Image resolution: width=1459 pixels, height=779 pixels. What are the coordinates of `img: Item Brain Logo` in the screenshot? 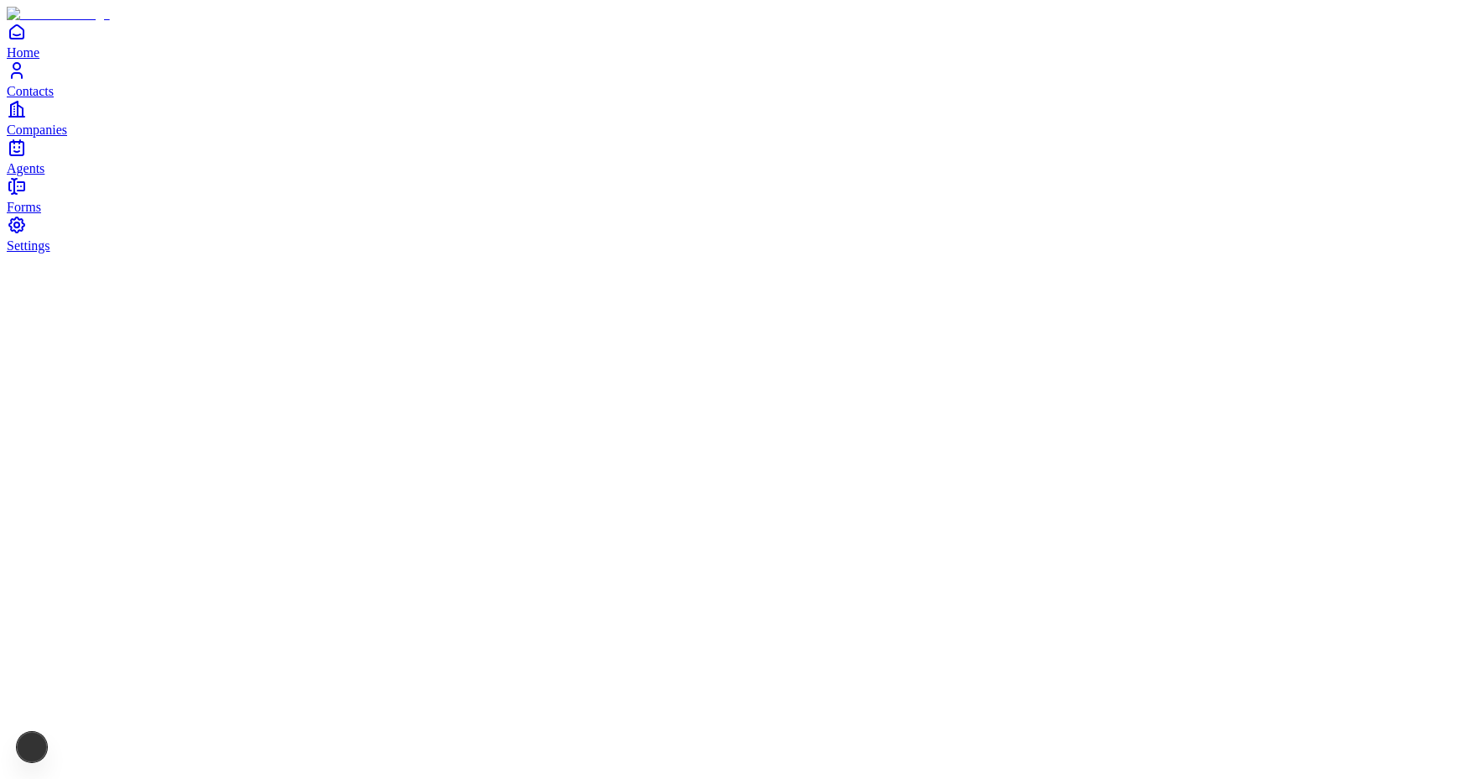 It's located at (58, 14).